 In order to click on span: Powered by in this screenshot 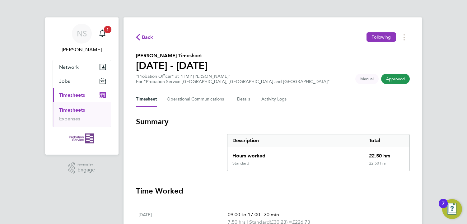, I will do `click(86, 164)`.